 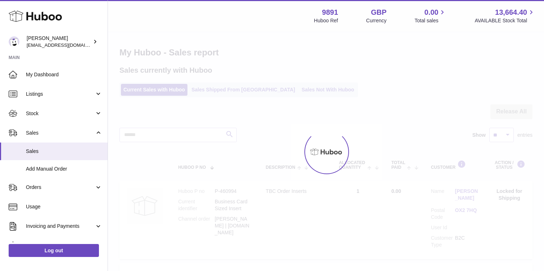 What do you see at coordinates (511, 12) in the screenshot?
I see `span: 13,664.40` at bounding box center [511, 12].